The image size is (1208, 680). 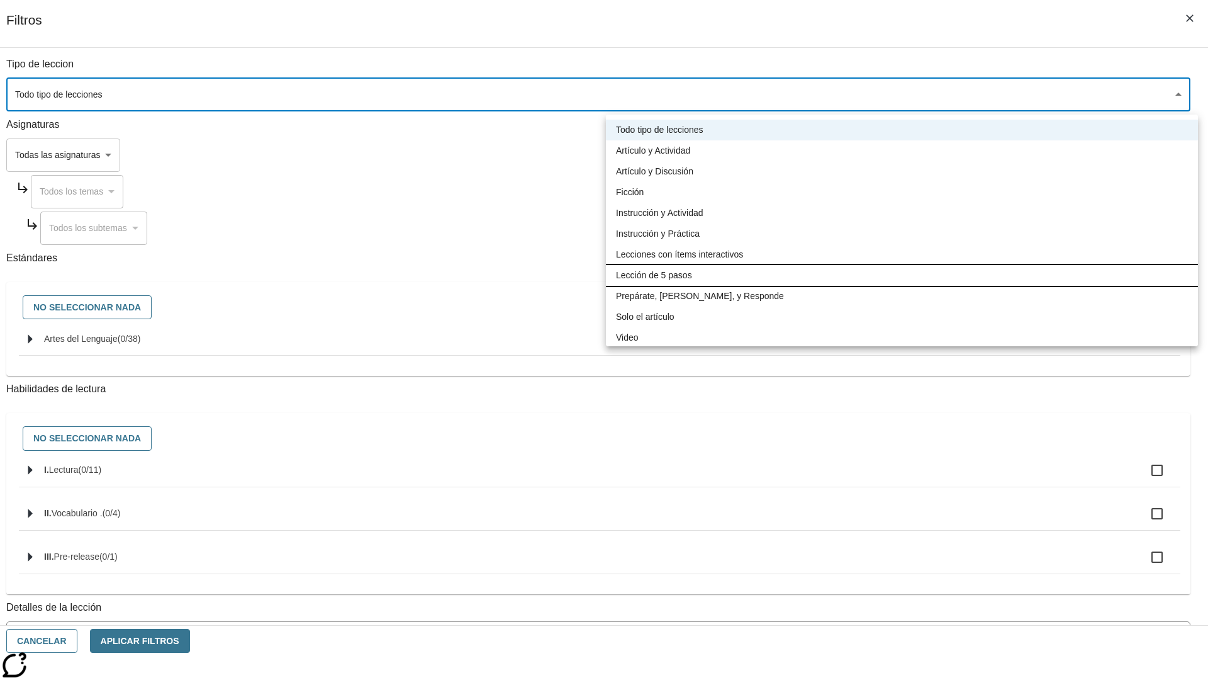 I want to click on li: Lecciones con ítems interactivos, so click(x=902, y=254).